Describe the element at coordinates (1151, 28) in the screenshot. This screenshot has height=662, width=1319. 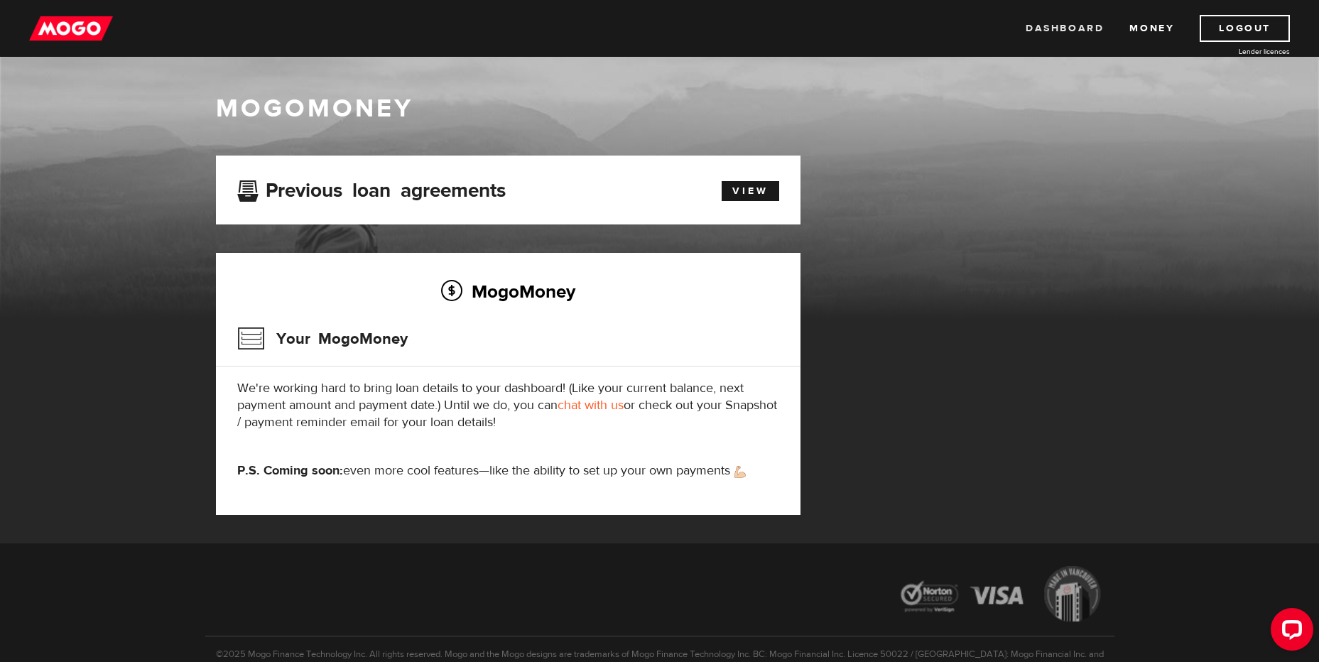
I see `a: Money` at that location.